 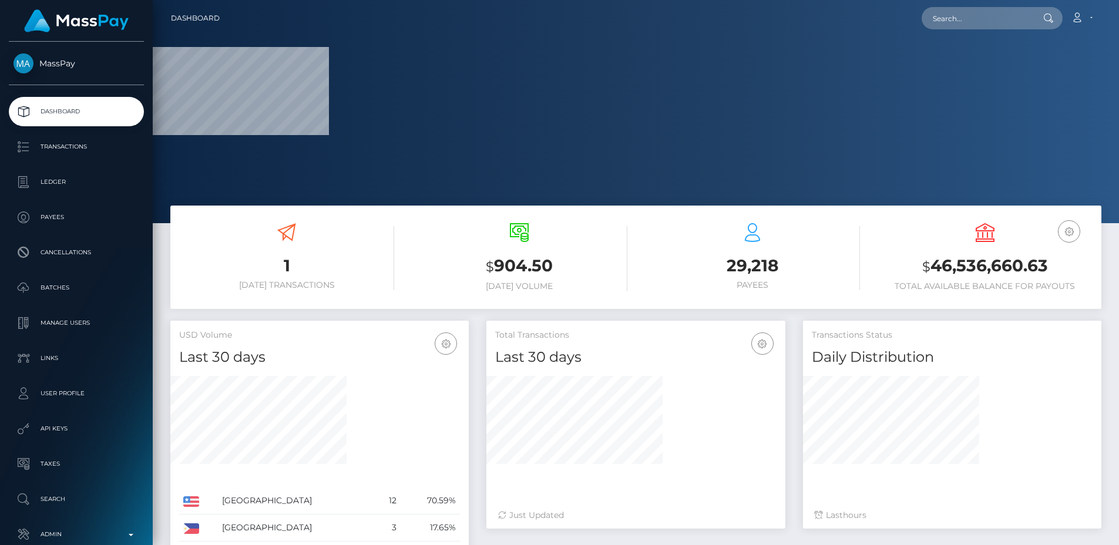 I want to click on div: Just Updated, so click(x=635, y=515).